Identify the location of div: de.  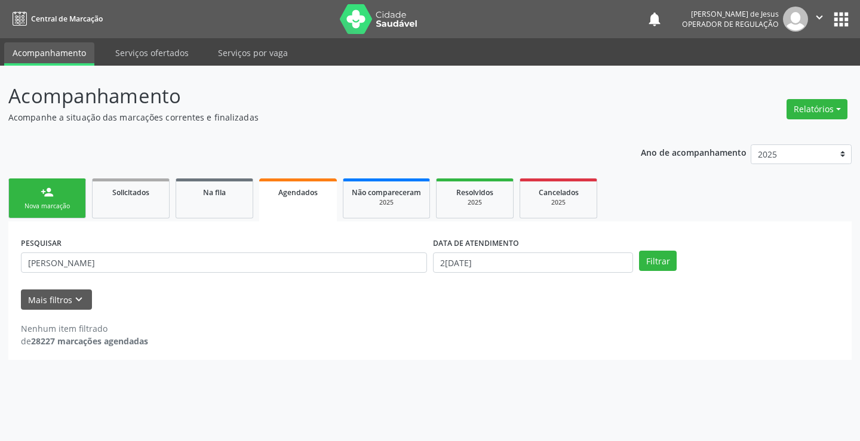
(84, 341).